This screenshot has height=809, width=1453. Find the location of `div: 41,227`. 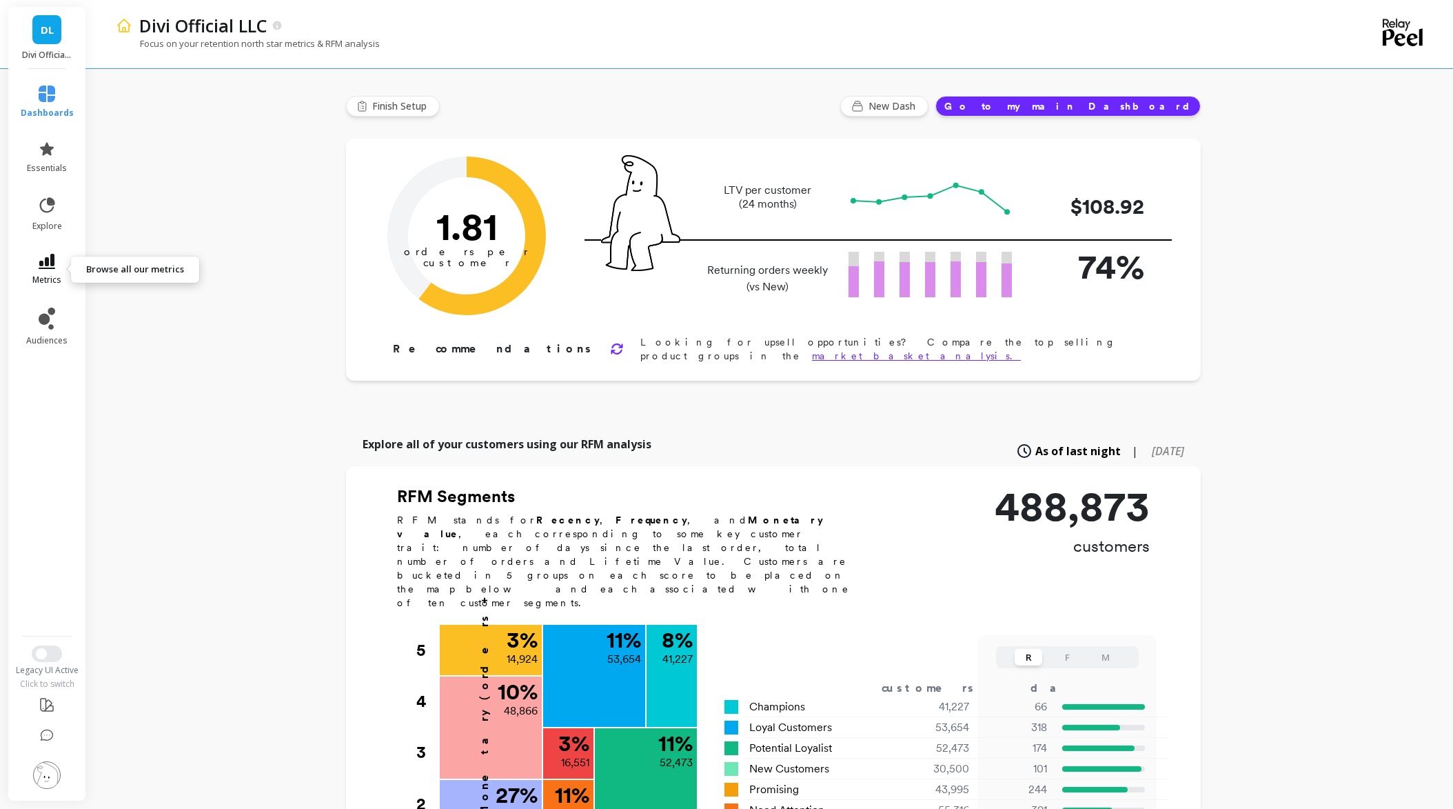

div: 41,227 is located at coordinates (937, 707).